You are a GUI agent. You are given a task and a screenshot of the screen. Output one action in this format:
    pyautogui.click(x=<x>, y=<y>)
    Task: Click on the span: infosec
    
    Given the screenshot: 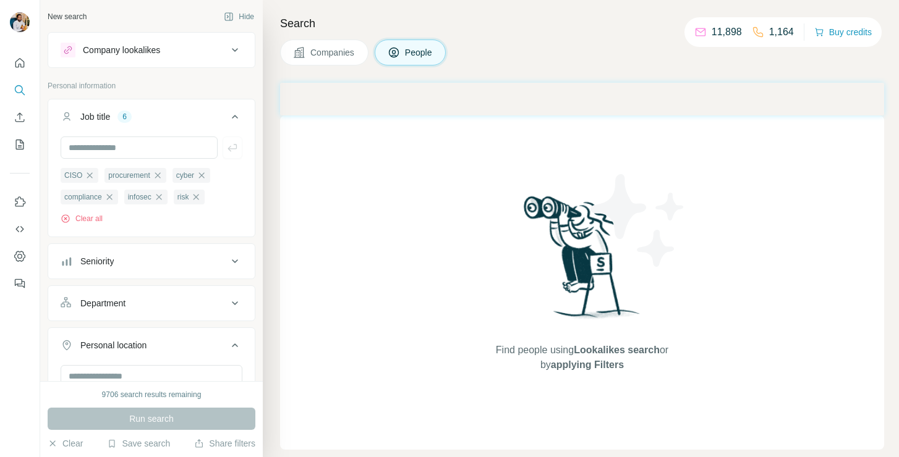 What is the action you would take?
    pyautogui.click(x=140, y=197)
    